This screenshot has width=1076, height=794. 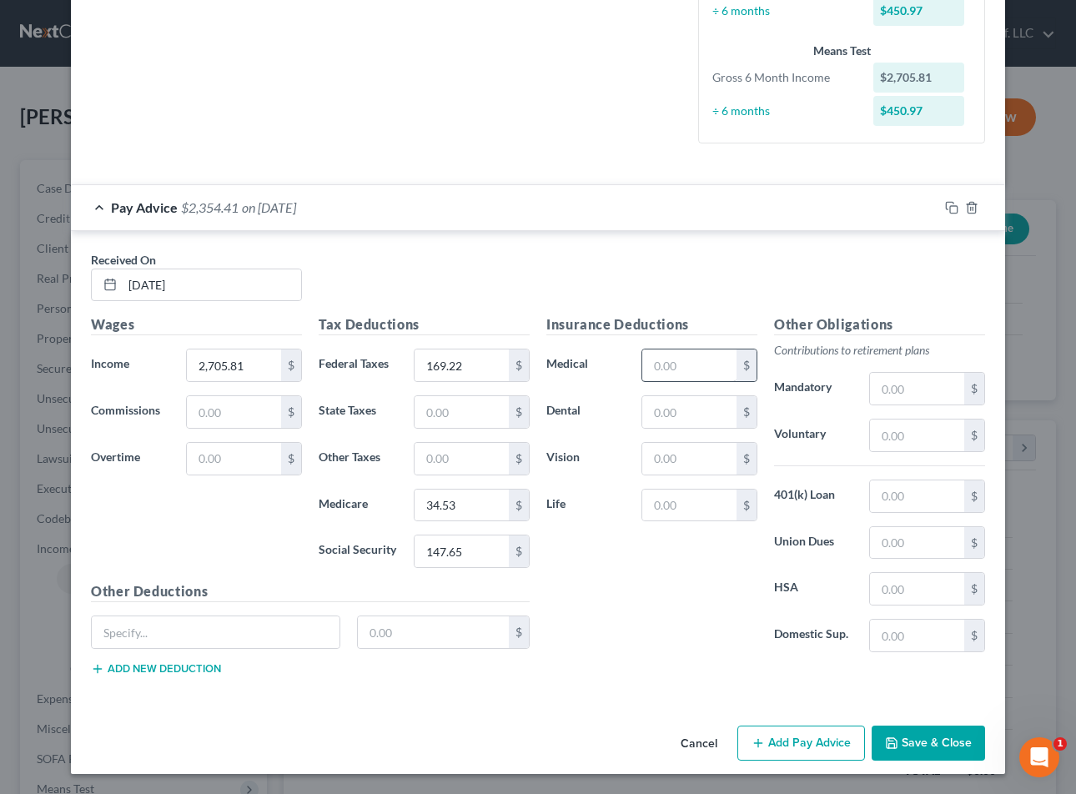 I want to click on span: $2,354.41, so click(x=209, y=207).